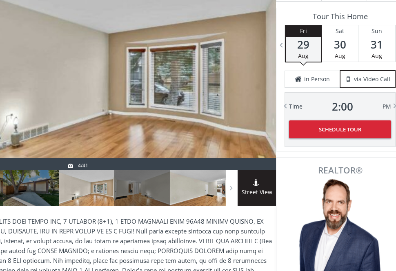 The image size is (396, 271). Describe the element at coordinates (340, 107) in the screenshot. I see `div: Time PM` at that location.